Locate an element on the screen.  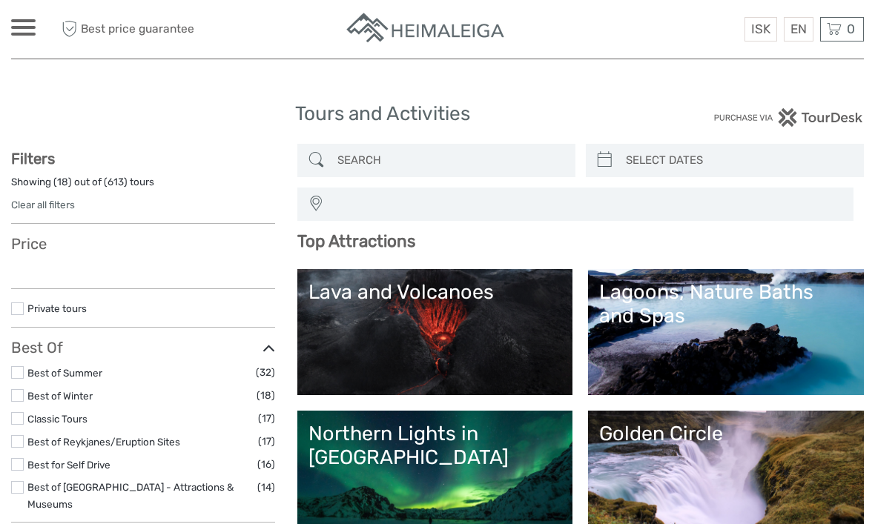
a: Best of Winter is located at coordinates (60, 396).